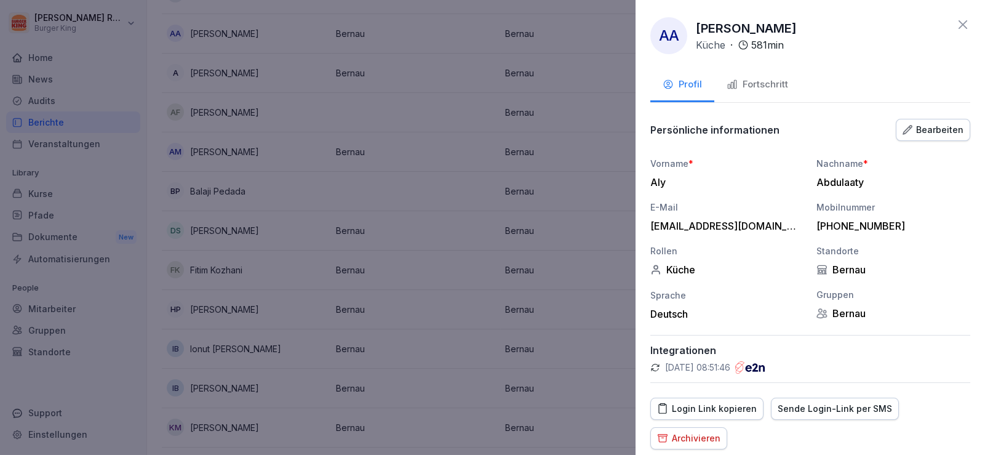 Image resolution: width=985 pixels, height=455 pixels. What do you see at coordinates (727, 207) in the screenshot?
I see `div: E-Mail` at bounding box center [727, 207].